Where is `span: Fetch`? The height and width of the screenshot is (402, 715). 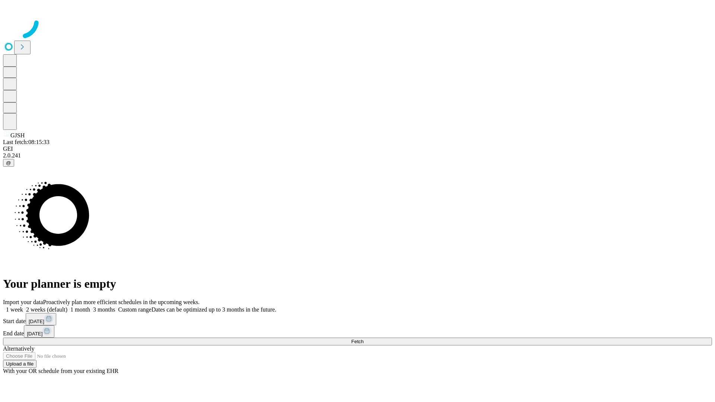 span: Fetch is located at coordinates (357, 341).